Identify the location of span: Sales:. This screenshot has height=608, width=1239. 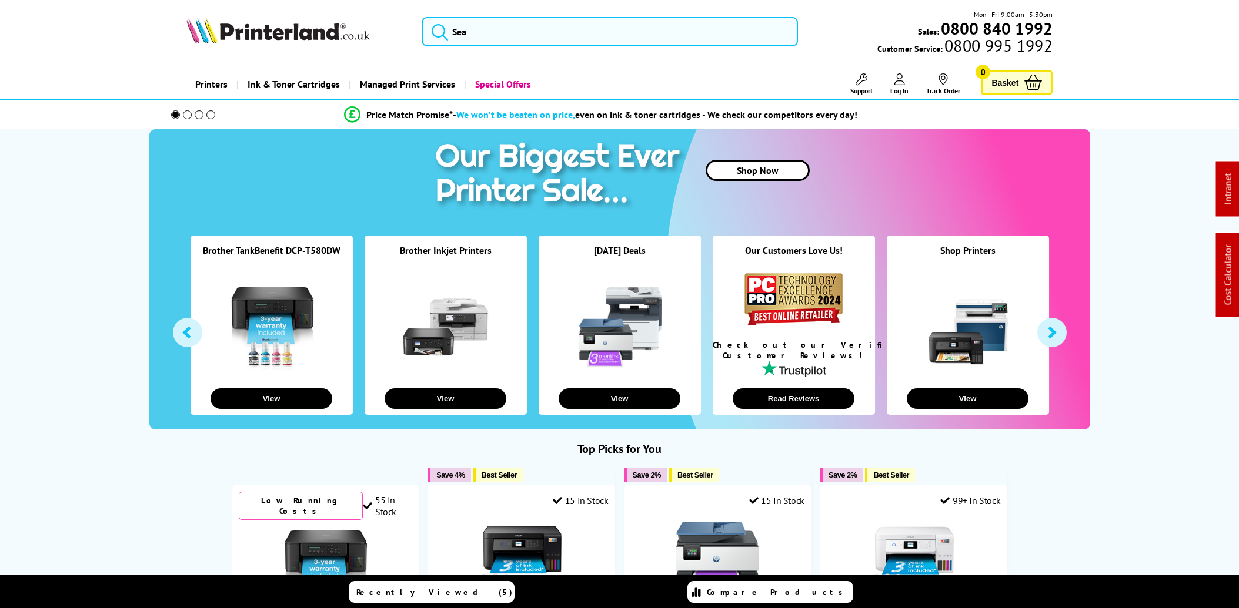
(928, 31).